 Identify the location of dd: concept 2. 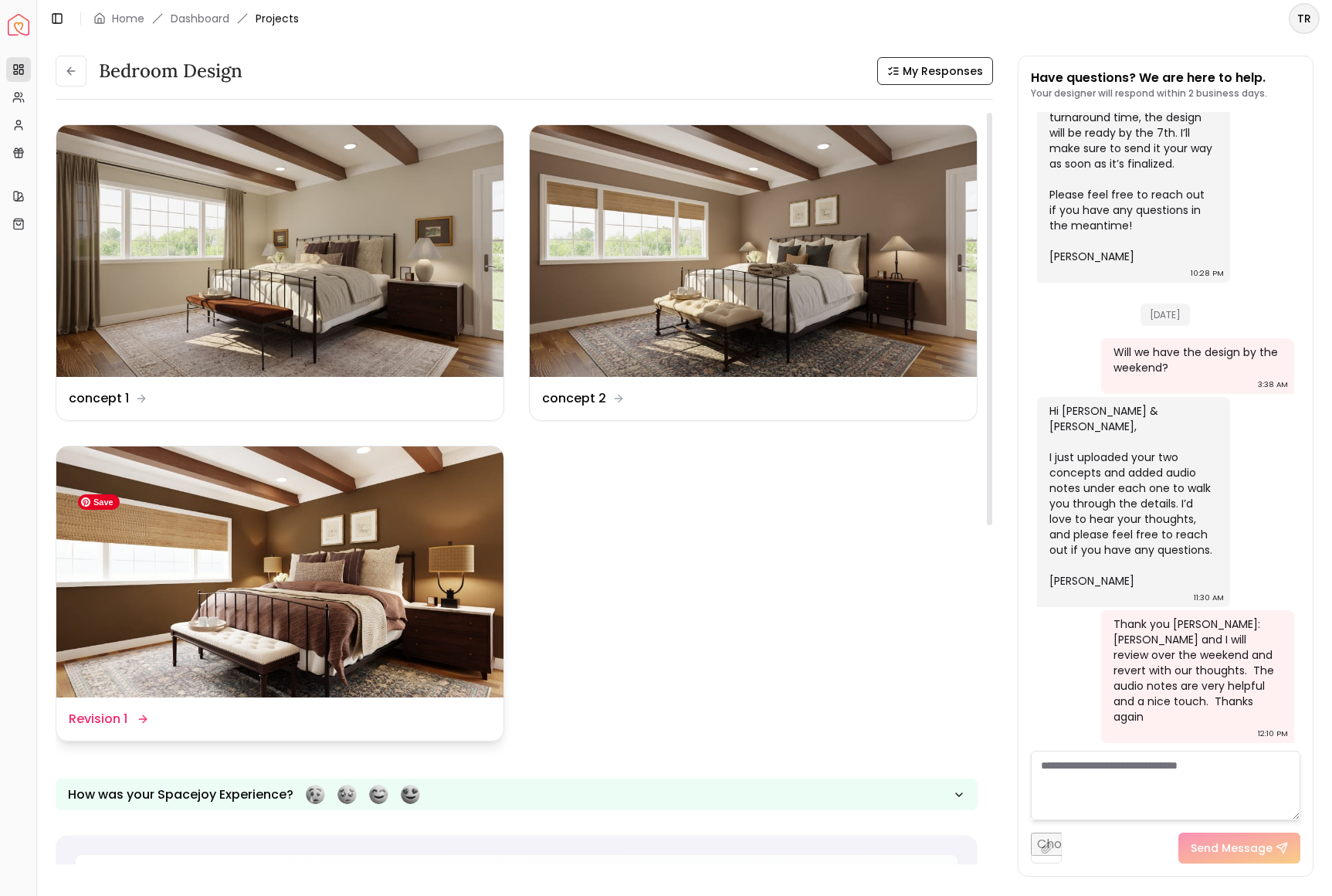
(573, 399).